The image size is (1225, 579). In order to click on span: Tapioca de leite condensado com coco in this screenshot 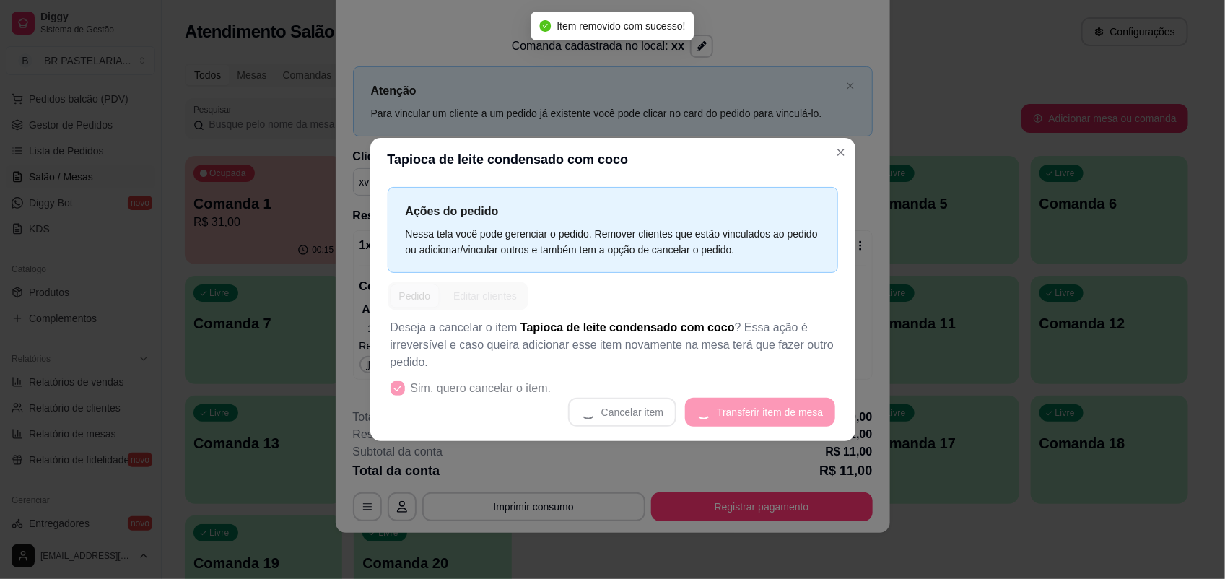, I will do `click(627, 327)`.